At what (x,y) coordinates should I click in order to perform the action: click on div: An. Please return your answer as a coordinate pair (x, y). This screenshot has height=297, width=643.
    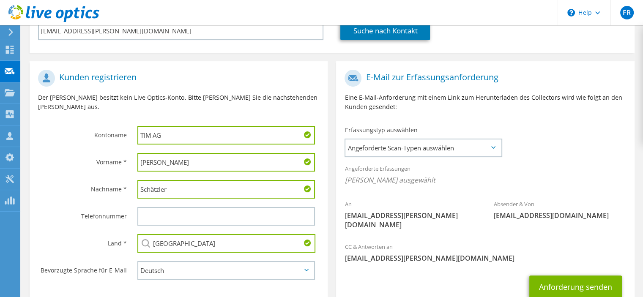
    Looking at the image, I should click on (411, 214).